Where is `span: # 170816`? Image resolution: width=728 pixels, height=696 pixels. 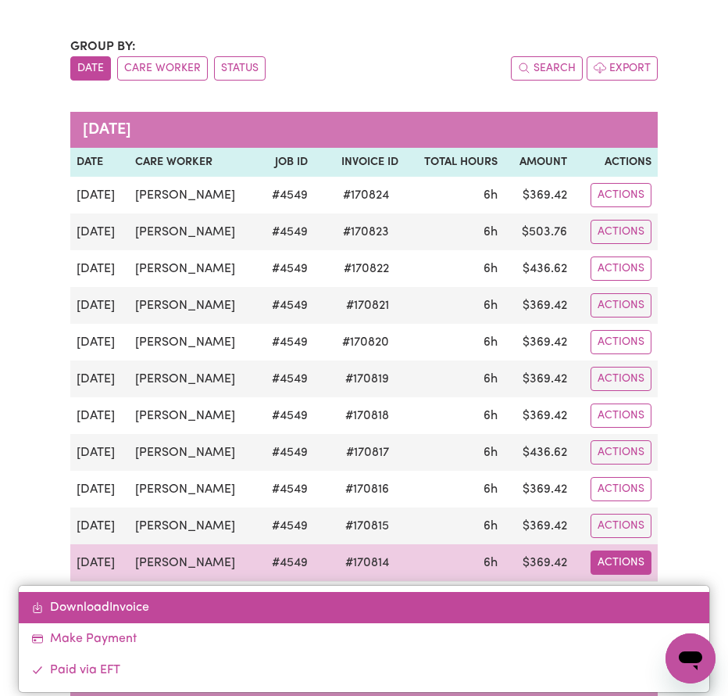
span: # 170816 is located at coordinates (367, 489).